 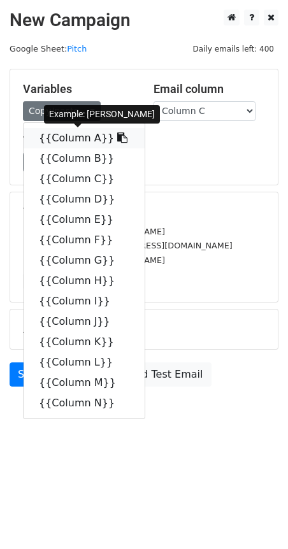 I want to click on a: Pitch, so click(x=76, y=48).